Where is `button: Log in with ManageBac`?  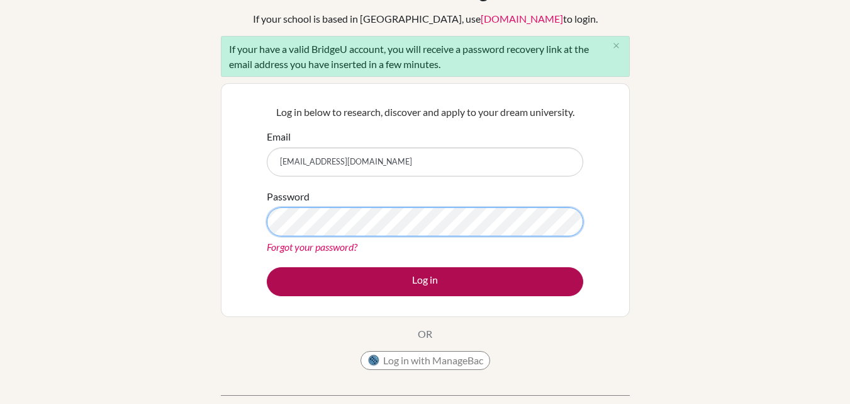
button: Log in with ManageBac is located at coordinates (426, 360).